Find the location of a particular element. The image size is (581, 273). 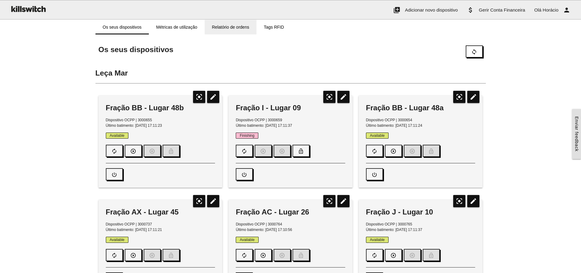

img: ks-logo-black-160-b.png is located at coordinates (28, 9).